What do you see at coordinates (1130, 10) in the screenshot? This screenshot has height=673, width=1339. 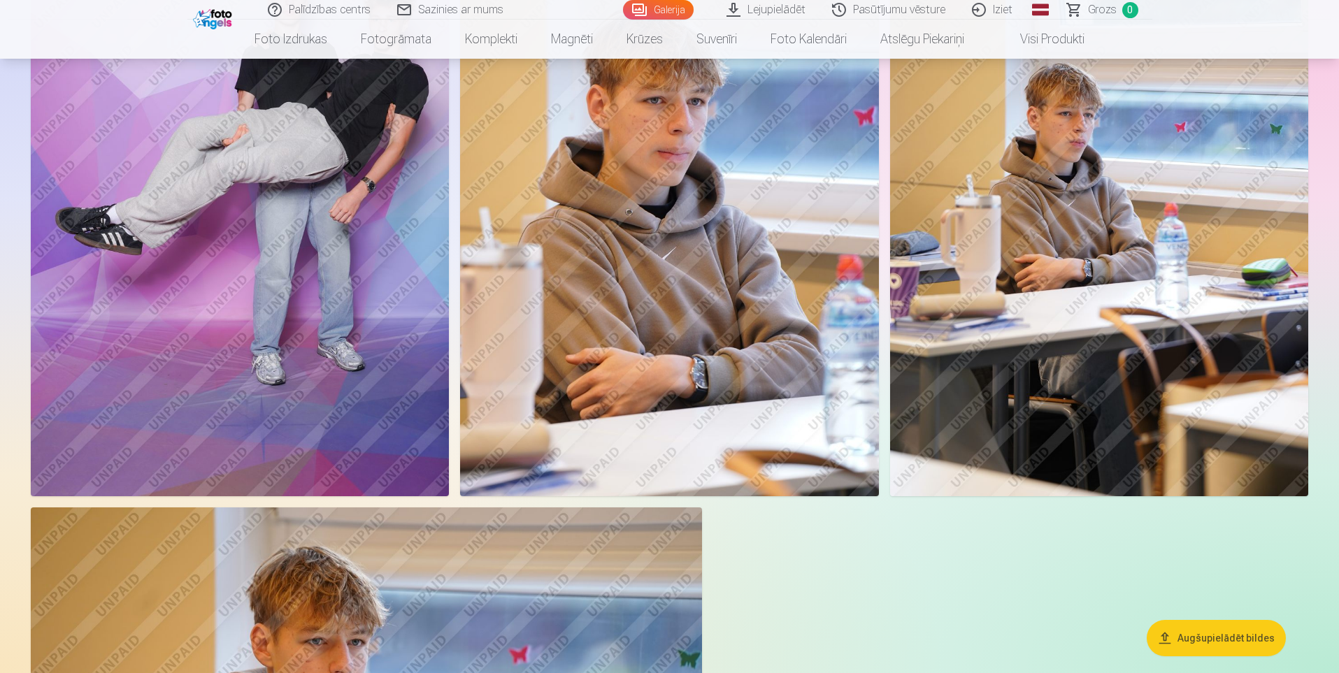 I see `span: 0` at bounding box center [1130, 10].